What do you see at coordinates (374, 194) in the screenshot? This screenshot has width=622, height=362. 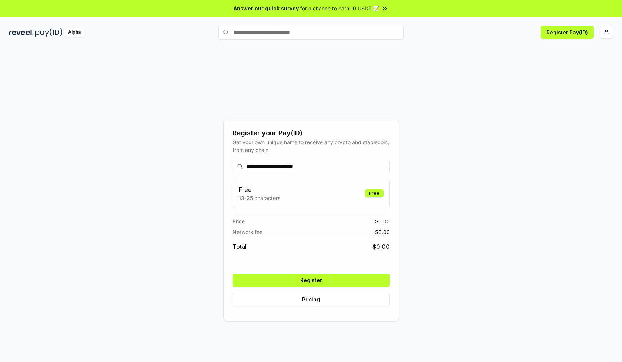 I see `div: Free` at bounding box center [374, 194].